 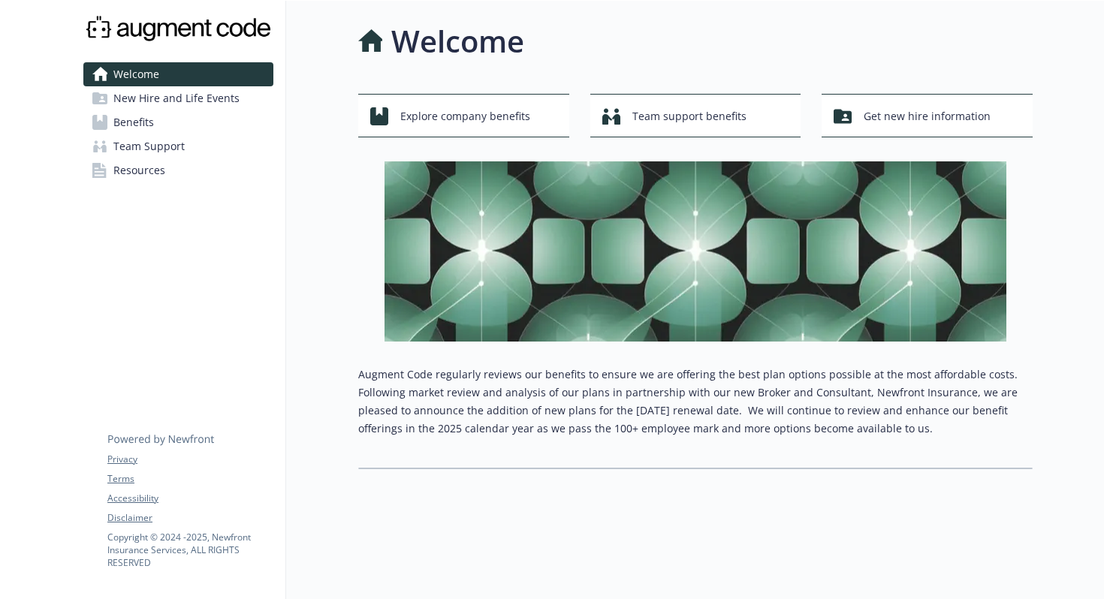 What do you see at coordinates (190, 479) in the screenshot?
I see `a: Terms` at bounding box center [190, 479].